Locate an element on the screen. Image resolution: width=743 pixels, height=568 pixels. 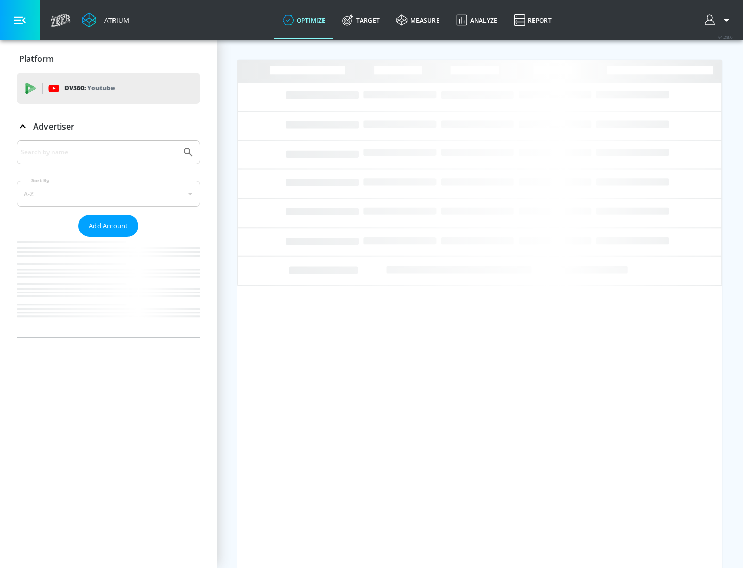
div: Platform is located at coordinates (108, 59).